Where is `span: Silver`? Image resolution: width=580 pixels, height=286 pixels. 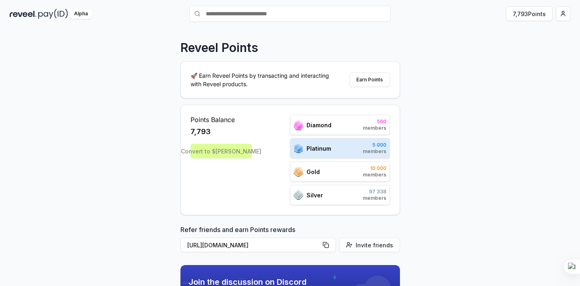
span: Silver is located at coordinates (315, 195).